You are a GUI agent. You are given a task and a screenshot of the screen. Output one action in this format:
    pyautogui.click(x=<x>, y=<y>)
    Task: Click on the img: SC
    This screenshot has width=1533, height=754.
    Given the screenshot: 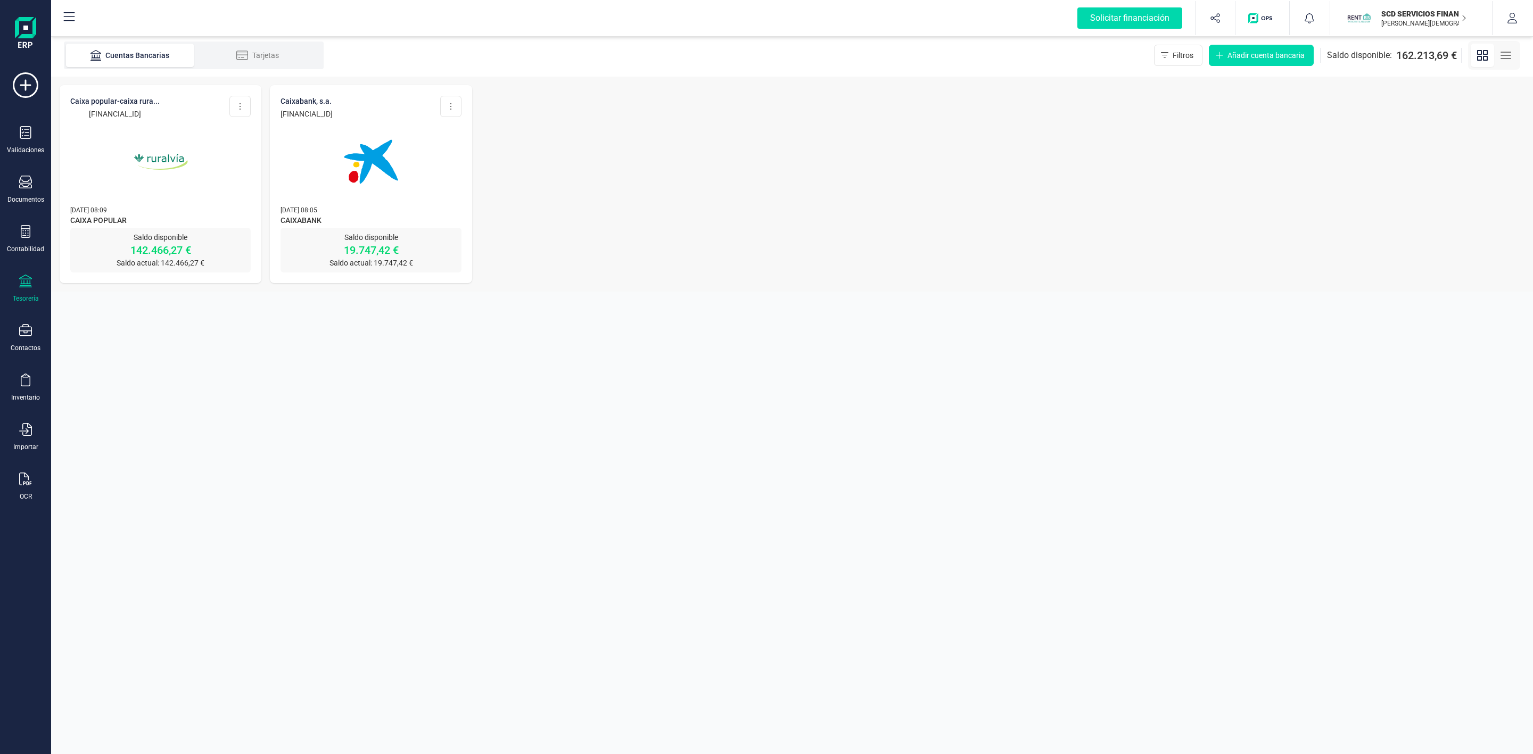 What is the action you would take?
    pyautogui.click(x=1359, y=18)
    